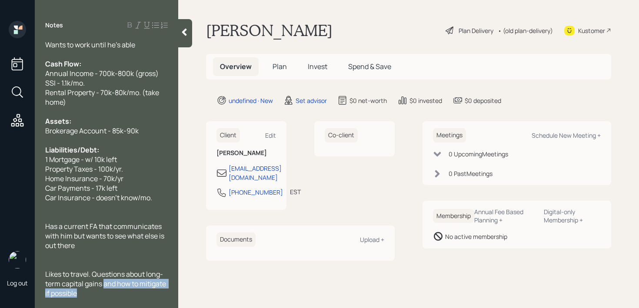 This screenshot has width=639, height=308. Describe the element at coordinates (54, 25) in the screenshot. I see `label: Notes` at that location.